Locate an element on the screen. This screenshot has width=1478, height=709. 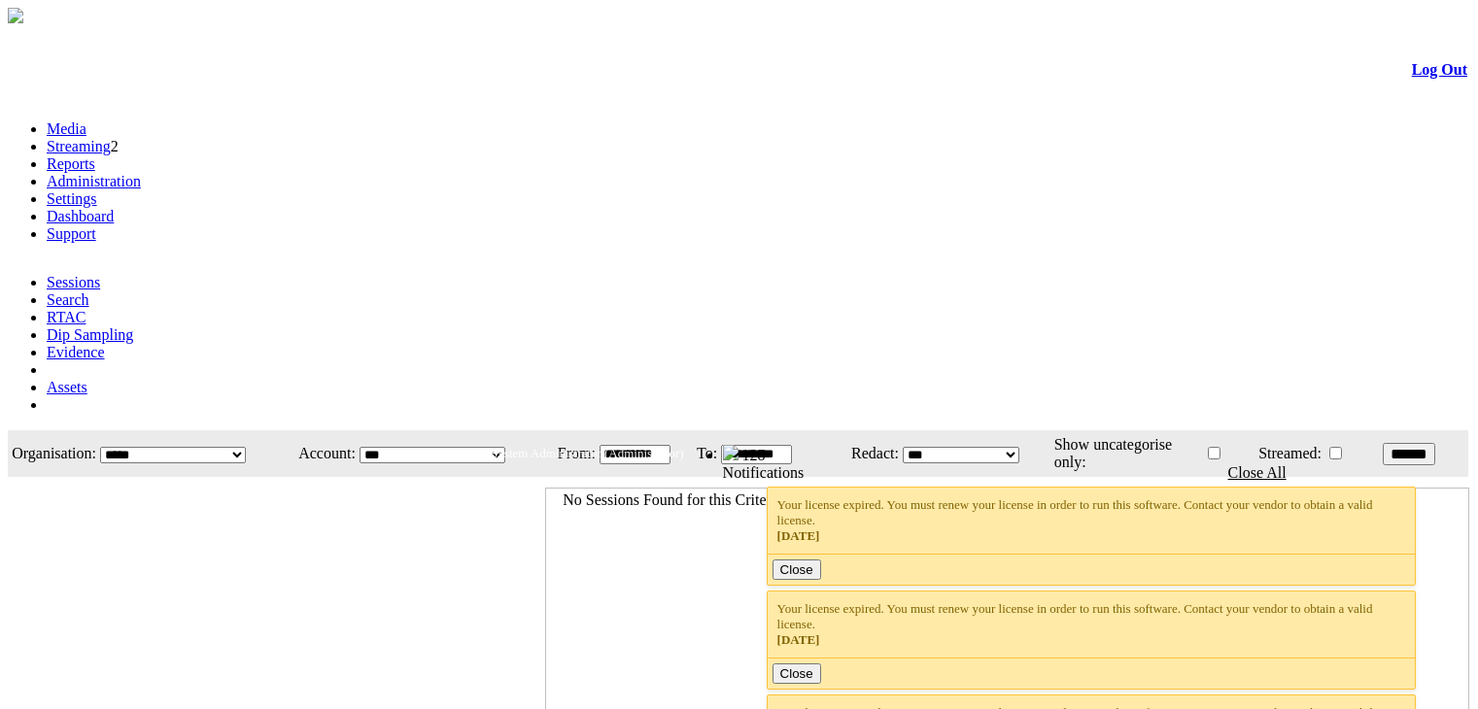
a: Sessions is located at coordinates (73, 282).